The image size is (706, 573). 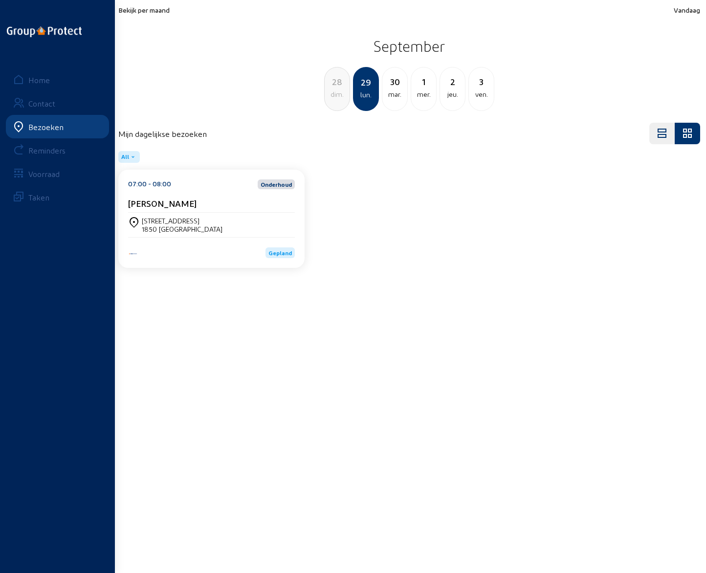 What do you see at coordinates (46, 127) in the screenshot?
I see `div: Bezoeken` at bounding box center [46, 127].